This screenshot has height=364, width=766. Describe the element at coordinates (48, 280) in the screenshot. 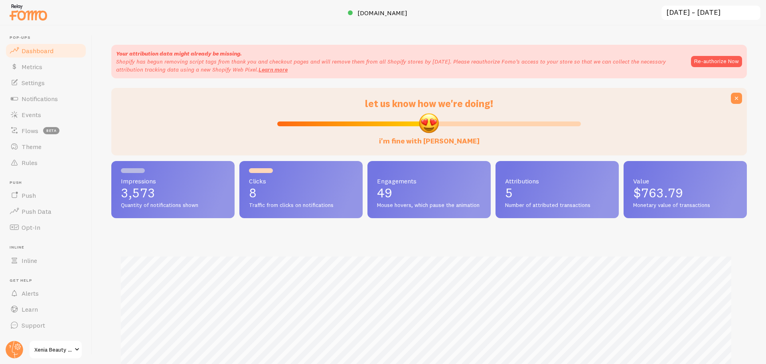

I see `span: Get Help` at that location.